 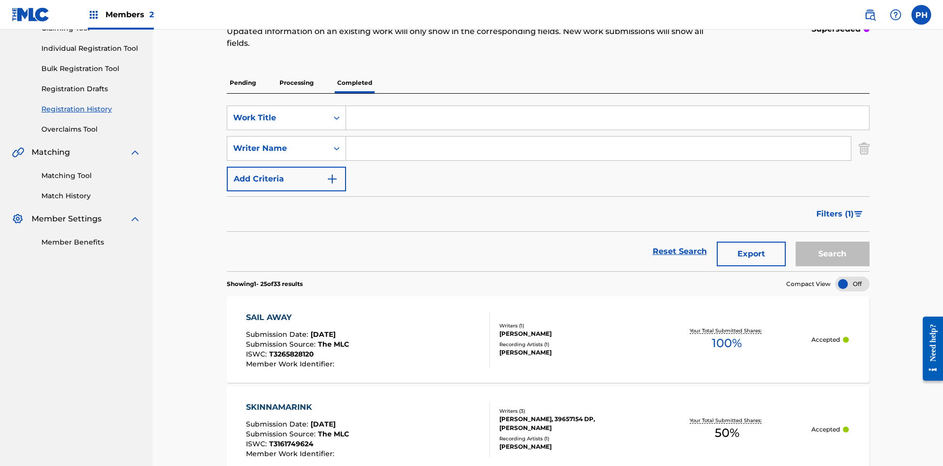 What do you see at coordinates (571, 325) in the screenshot?
I see `div: Writers ( 1 )` at bounding box center [571, 325].